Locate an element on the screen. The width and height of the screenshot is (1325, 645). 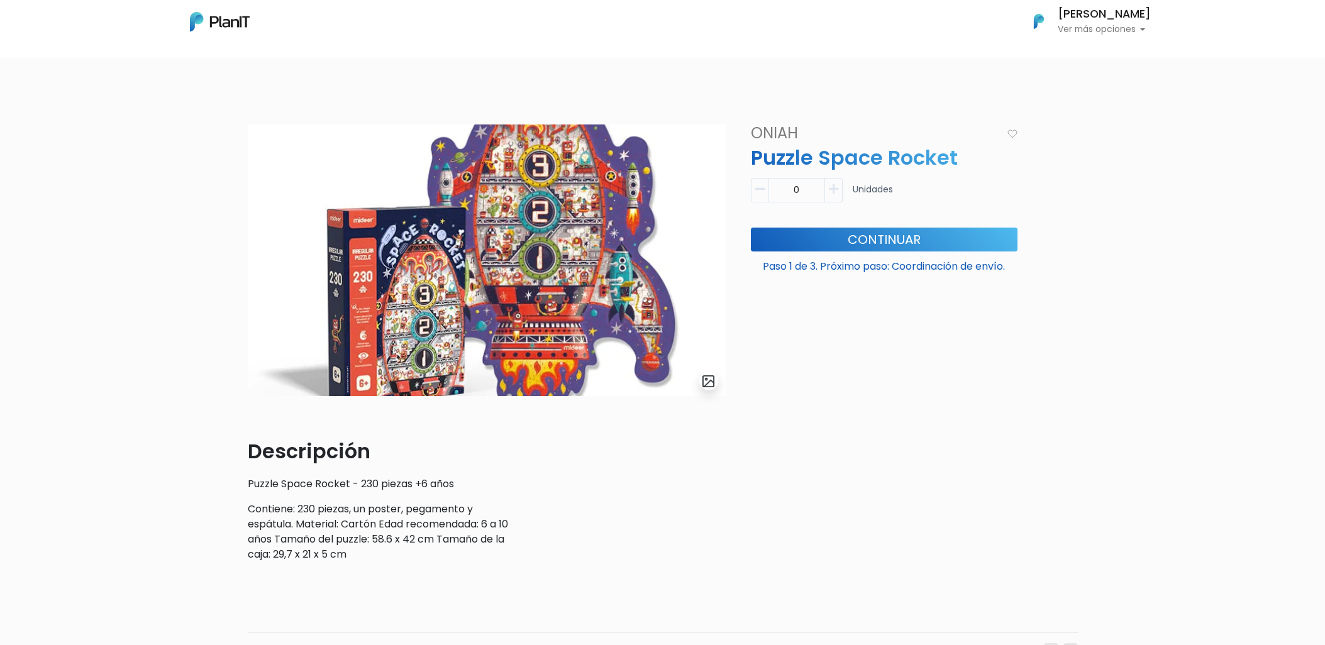
p: Paso 1 de 3. Próximo paso: Coordinación de envío. is located at coordinates (884, 264).